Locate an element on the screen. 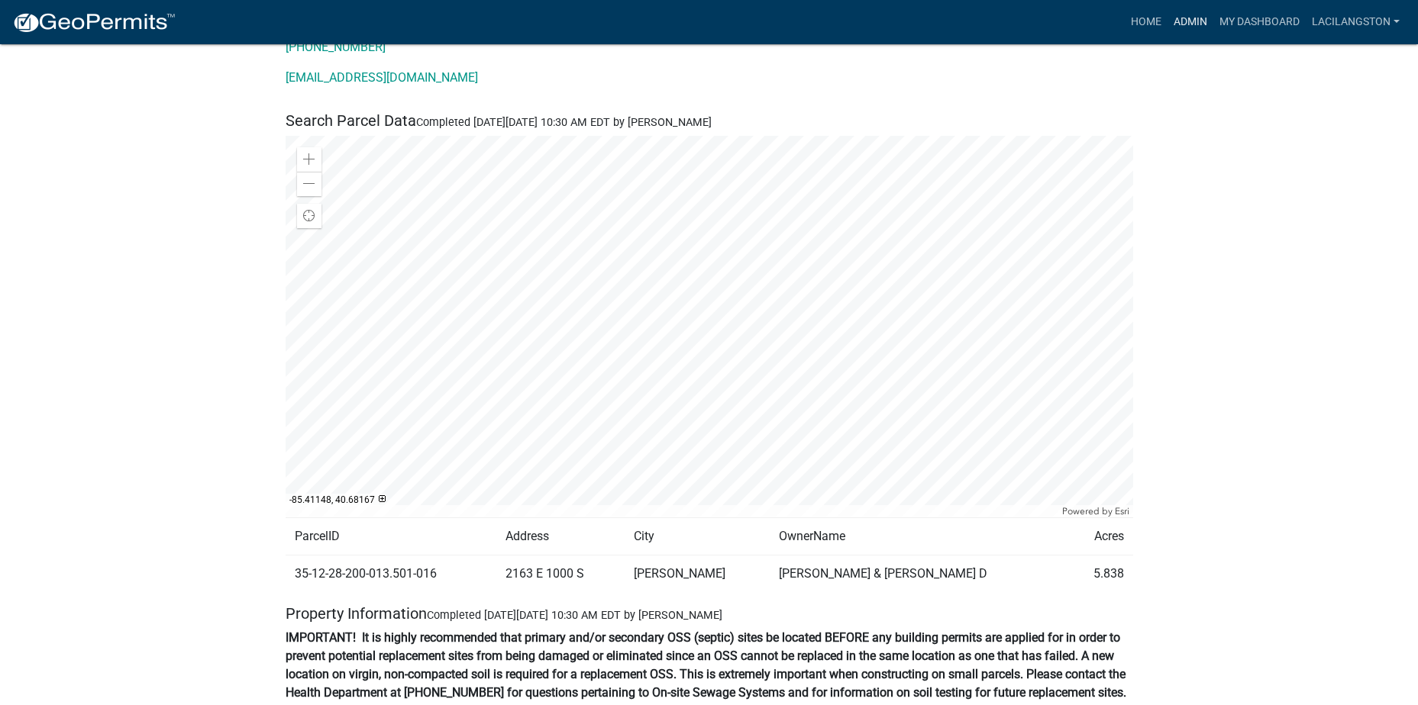 Image resolution: width=1418 pixels, height=705 pixels. td: Address is located at coordinates (560, 536).